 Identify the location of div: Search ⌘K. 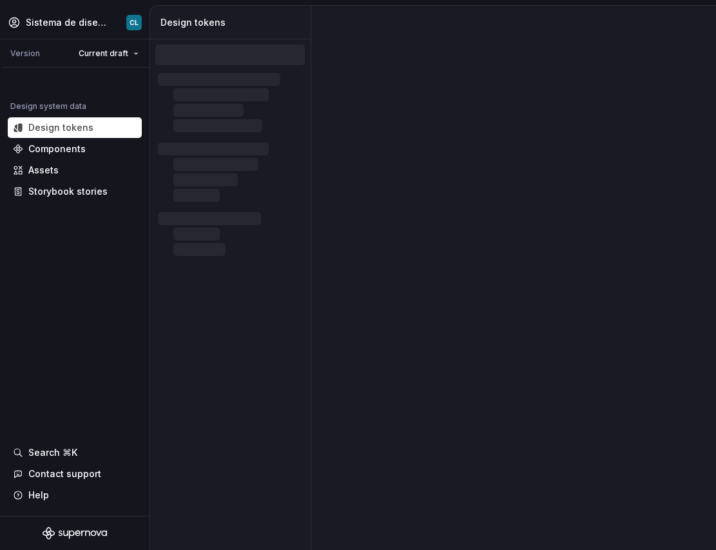
(53, 452).